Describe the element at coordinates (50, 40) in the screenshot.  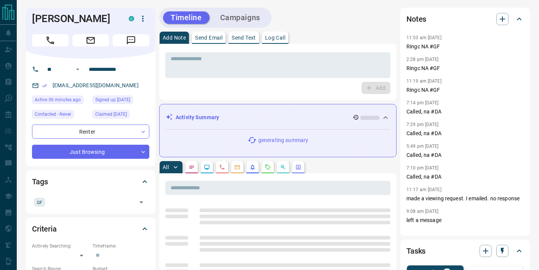
I see `span: Call` at that location.